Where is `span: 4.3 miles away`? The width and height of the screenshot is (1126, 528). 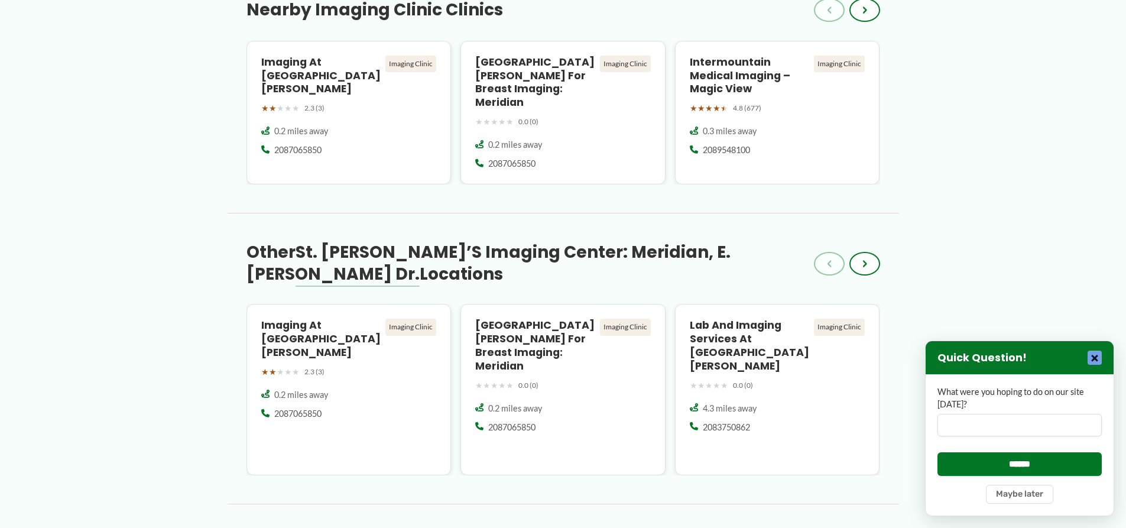
span: 4.3 miles away is located at coordinates (729, 408).